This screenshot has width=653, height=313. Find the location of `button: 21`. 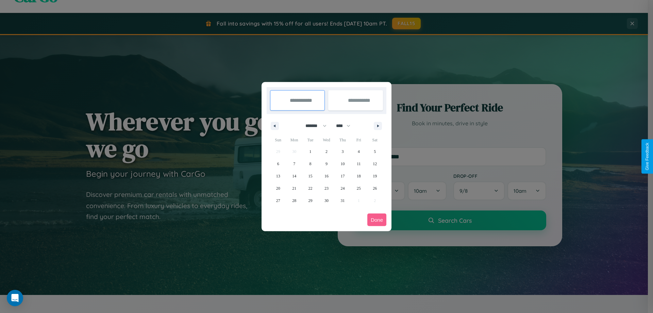

button: 21 is located at coordinates (294, 188).